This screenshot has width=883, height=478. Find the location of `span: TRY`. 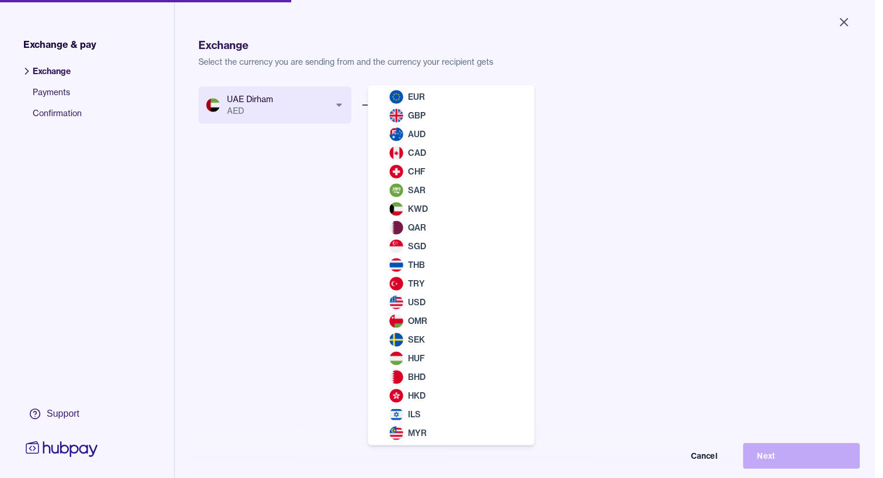

span: TRY is located at coordinates (416, 284).